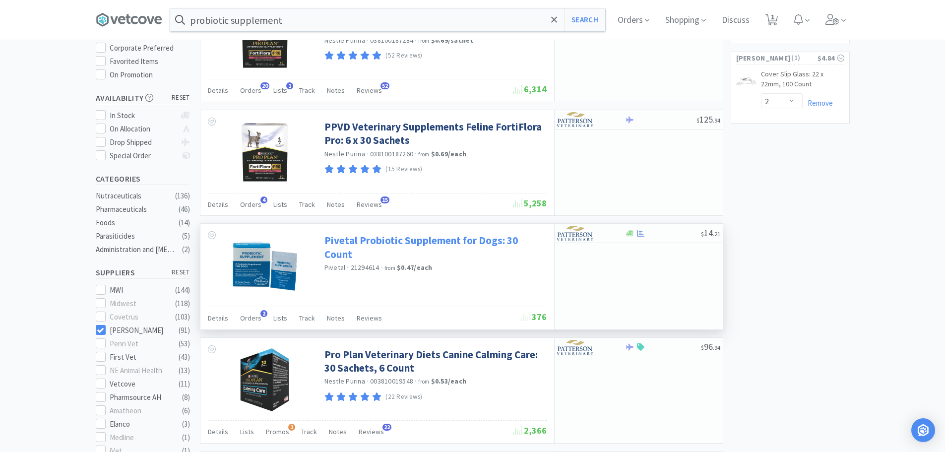 The width and height of the screenshot is (945, 452). What do you see at coordinates (150, 48) in the screenshot?
I see `div: Corporate Preferred` at bounding box center [150, 48].